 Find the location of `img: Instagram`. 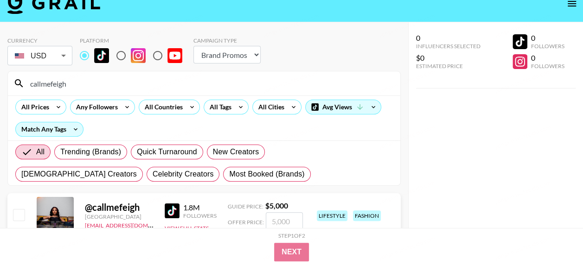

img: Instagram is located at coordinates (138, 56).